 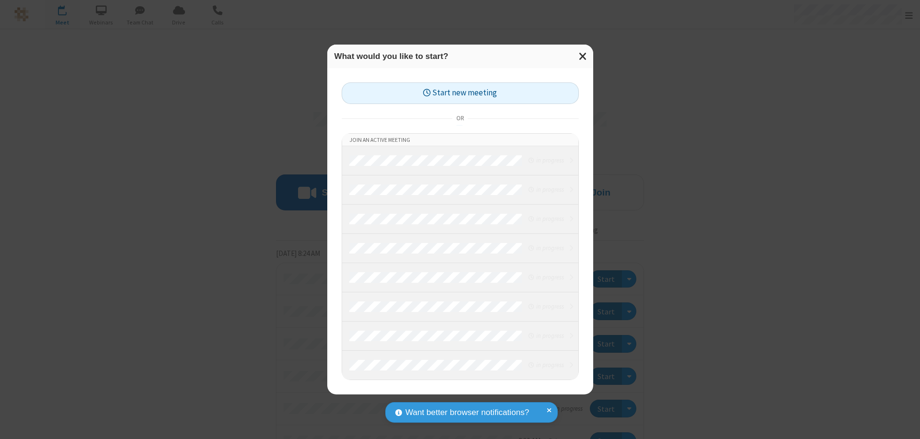 I want to click on span: Want better browser notifications?, so click(x=467, y=412).